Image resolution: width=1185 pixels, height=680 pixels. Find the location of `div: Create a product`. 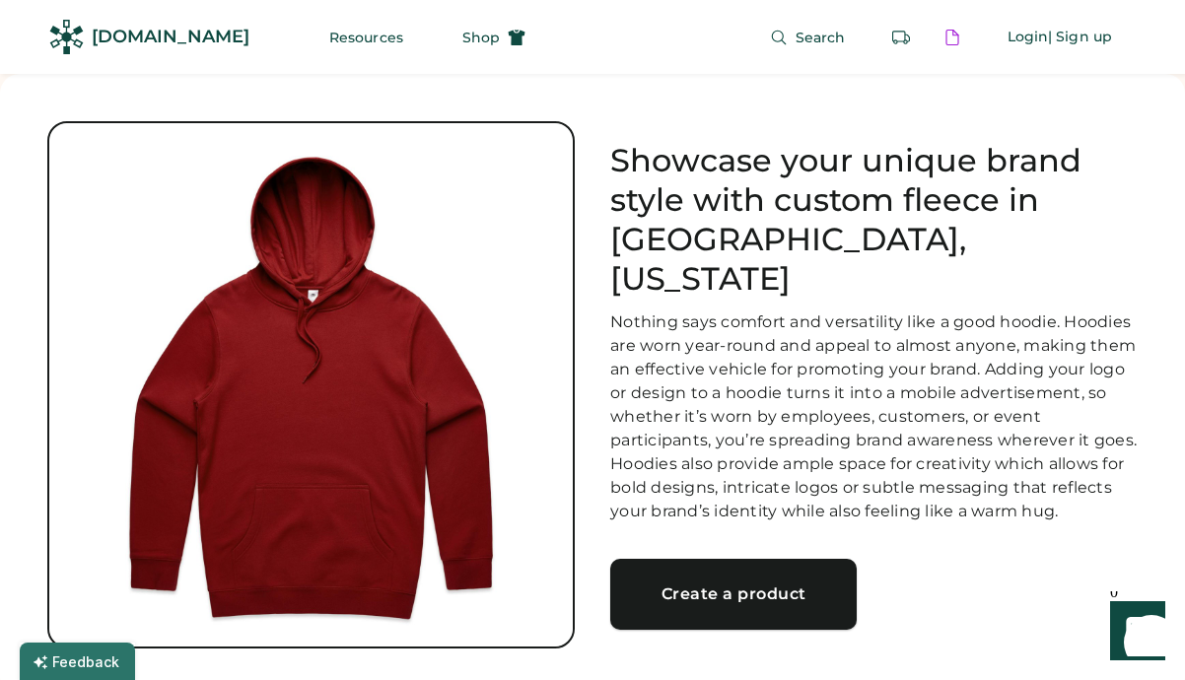

div: Create a product is located at coordinates (734, 595).